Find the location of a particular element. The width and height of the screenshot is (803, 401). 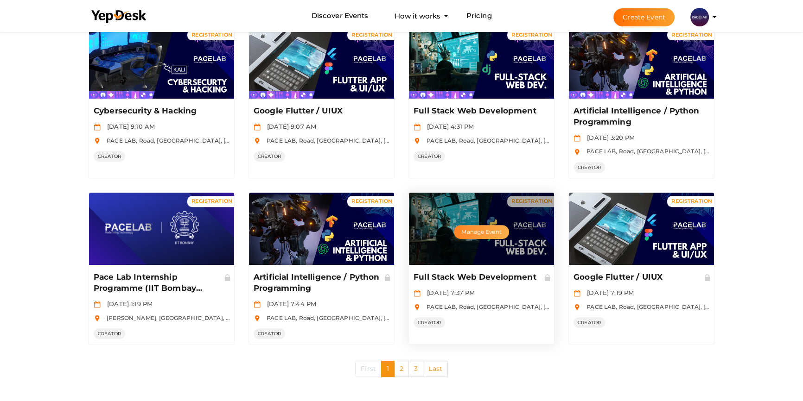

button: How it works is located at coordinates (417, 16).